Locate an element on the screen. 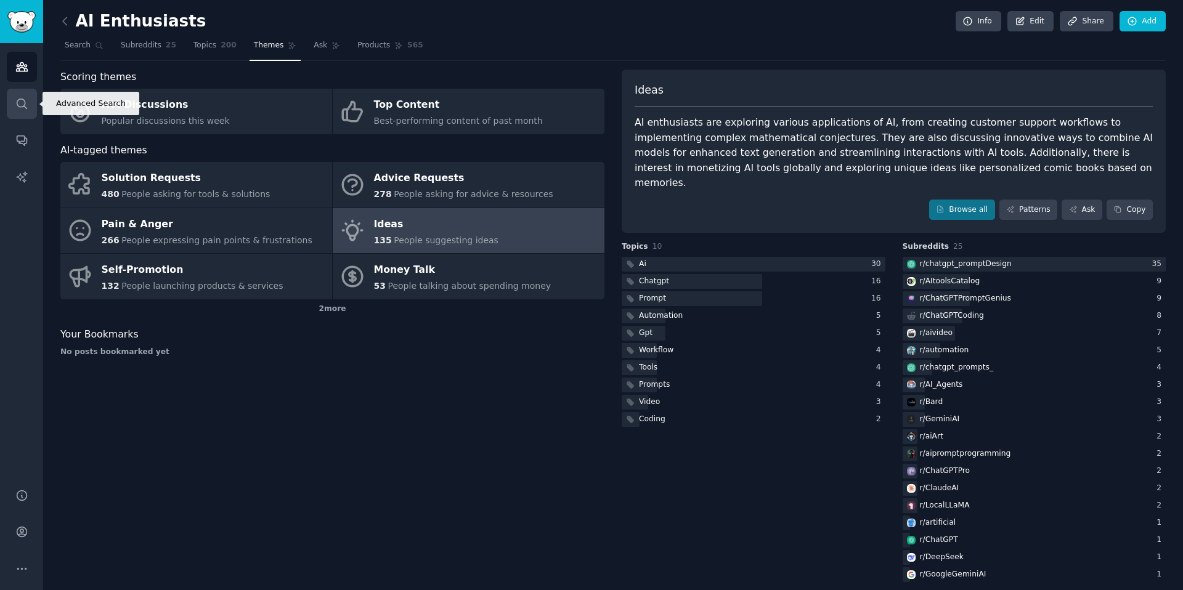 The width and height of the screenshot is (1183, 590). div: Workflow is located at coordinates (656, 351).